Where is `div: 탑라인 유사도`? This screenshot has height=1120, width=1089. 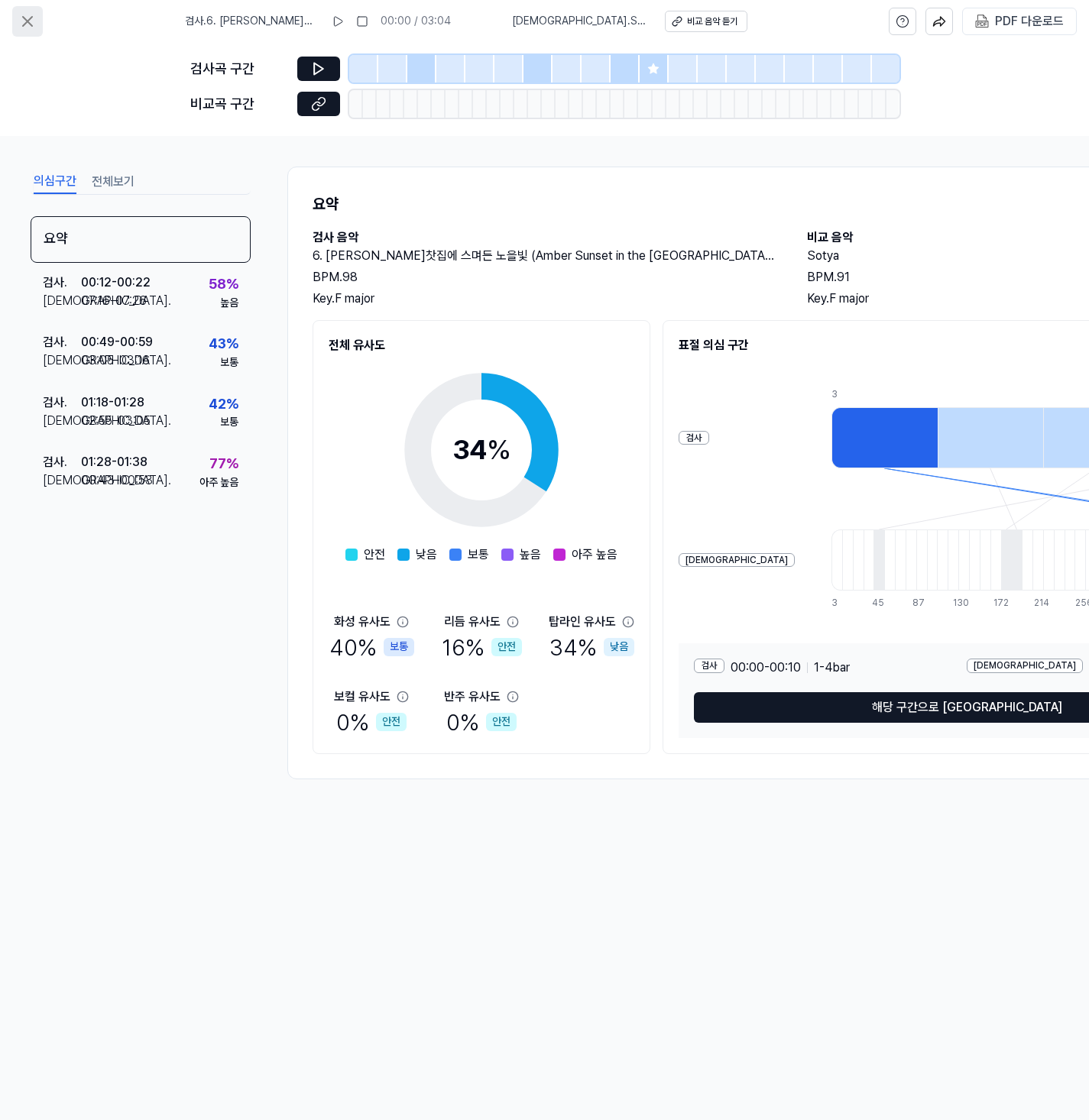
div: 탑라인 유사도 is located at coordinates (583, 622).